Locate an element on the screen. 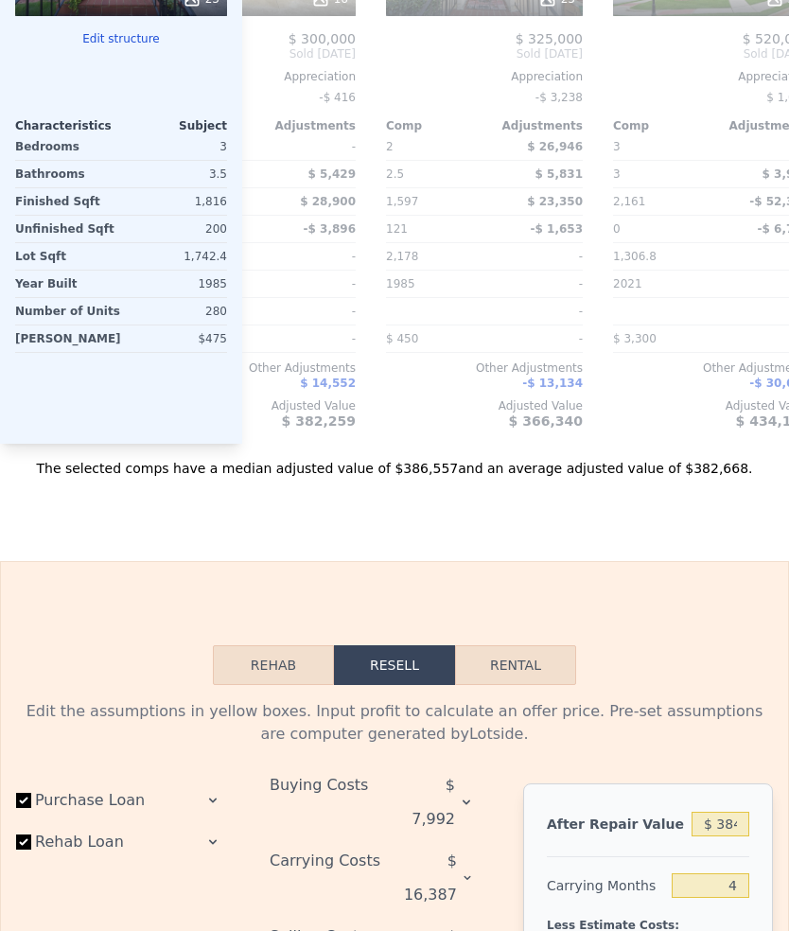 Image resolution: width=789 pixels, height=931 pixels. div: Edit the assumptions in yellow boxes. Input profit to calculate an offer price. Pre-set assumptio... is located at coordinates (394, 723).